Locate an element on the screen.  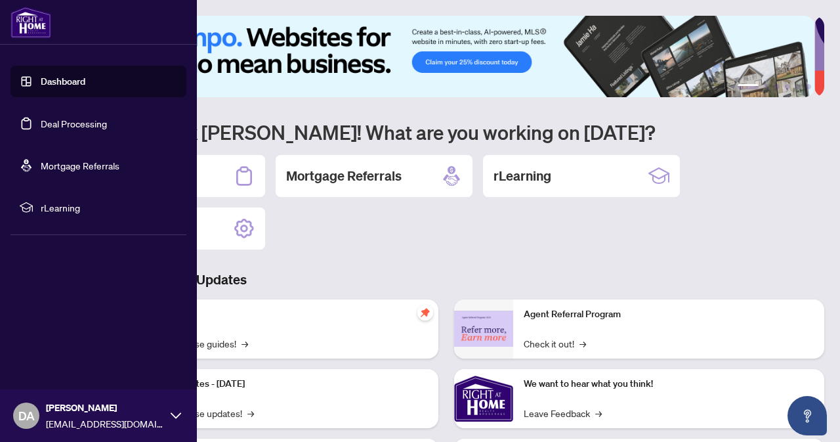
img: logo is located at coordinates (31, 22).